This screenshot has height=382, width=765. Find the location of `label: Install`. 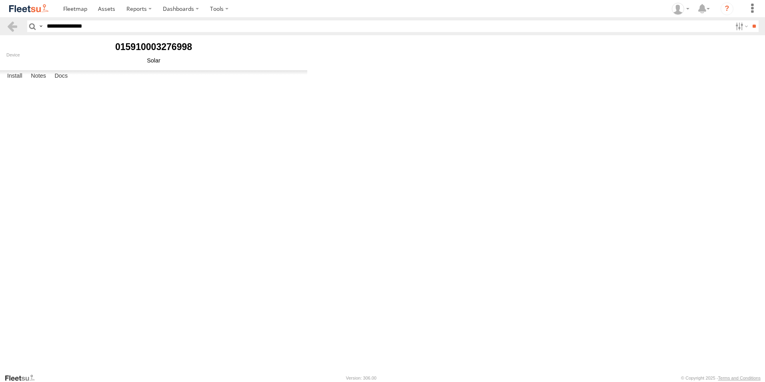

label: Install is located at coordinates (15, 76).